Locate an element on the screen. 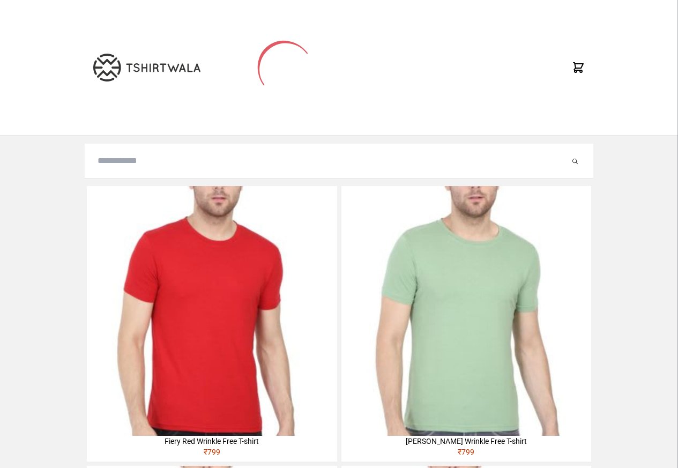 This screenshot has width=678, height=468. div: Fiery Red Wrinkle Free T-shirt is located at coordinates (212, 441).